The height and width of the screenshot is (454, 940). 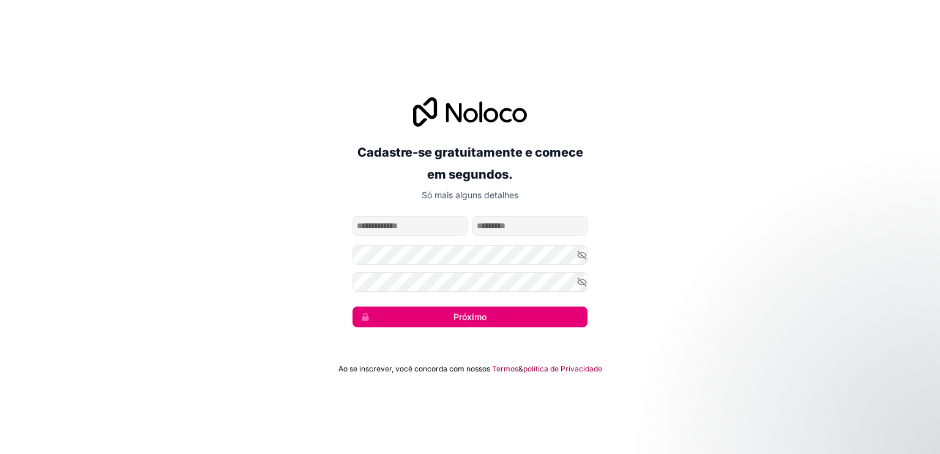 I want to click on a: política de Privacidade, so click(x=562, y=369).